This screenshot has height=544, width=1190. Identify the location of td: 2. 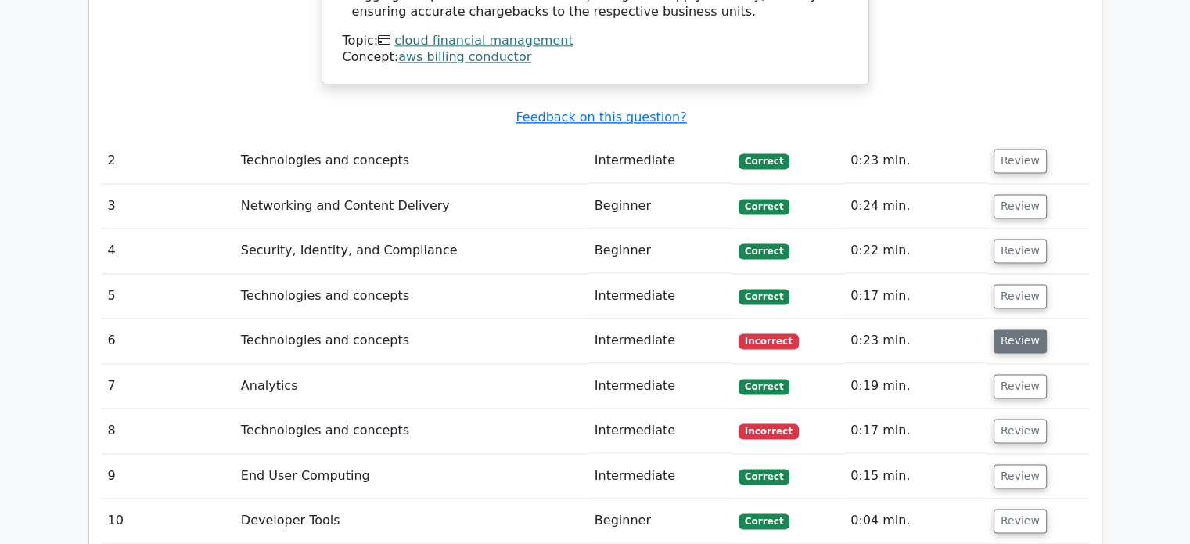
(168, 160).